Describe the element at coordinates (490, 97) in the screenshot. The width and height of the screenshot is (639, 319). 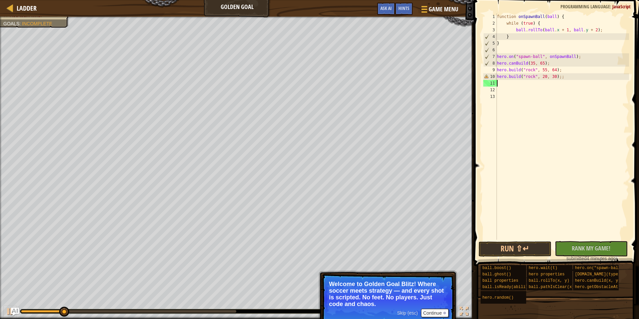
I see `div: 13` at that location.